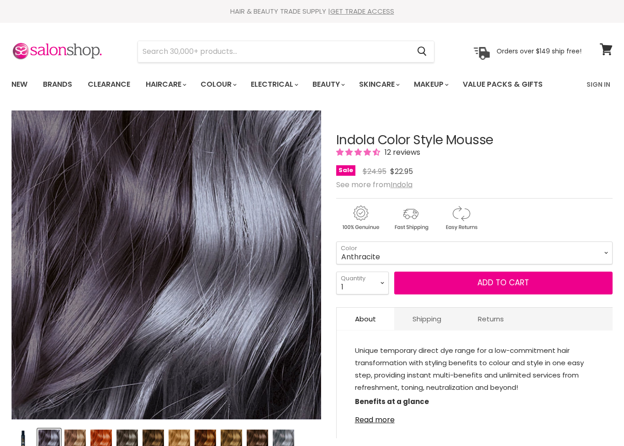 The width and height of the screenshot is (624, 446). Describe the element at coordinates (218, 84) in the screenshot. I see `a: Colour` at that location.